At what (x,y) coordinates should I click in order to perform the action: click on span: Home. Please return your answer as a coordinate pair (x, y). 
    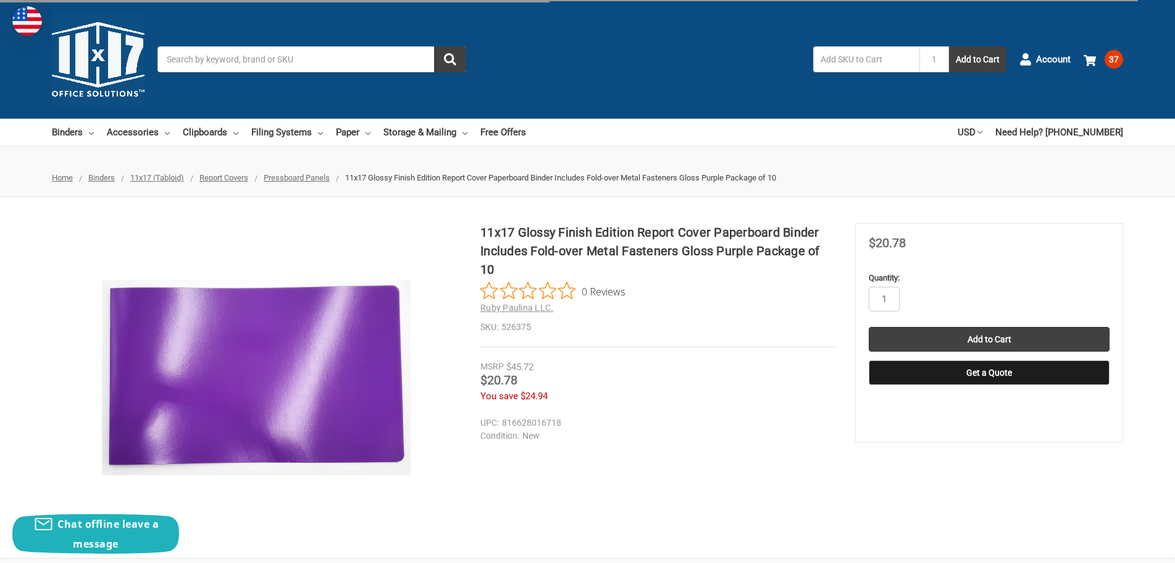
    Looking at the image, I should click on (62, 177).